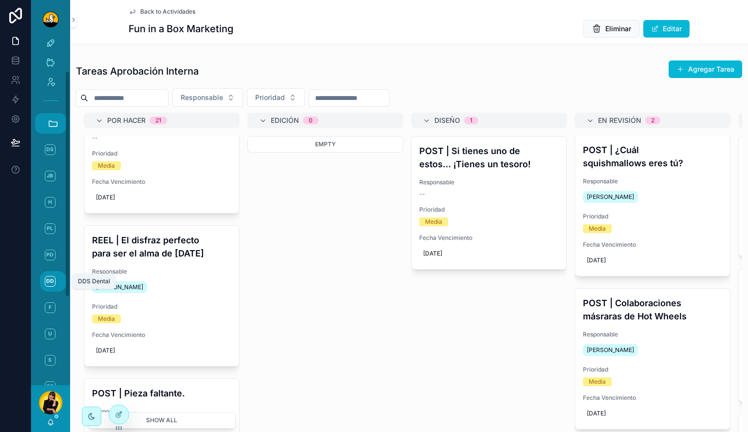  Describe the element at coordinates (50, 228) in the screenshot. I see `span: PL` at that location.